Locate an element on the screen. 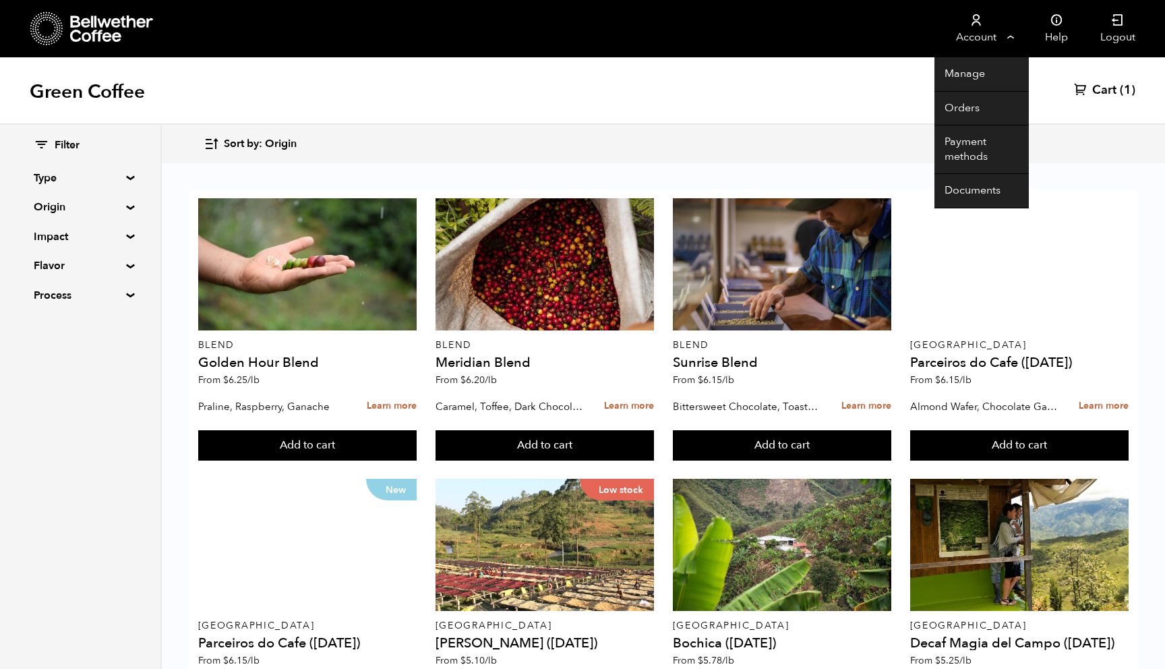  summary: Process is located at coordinates (80, 295).